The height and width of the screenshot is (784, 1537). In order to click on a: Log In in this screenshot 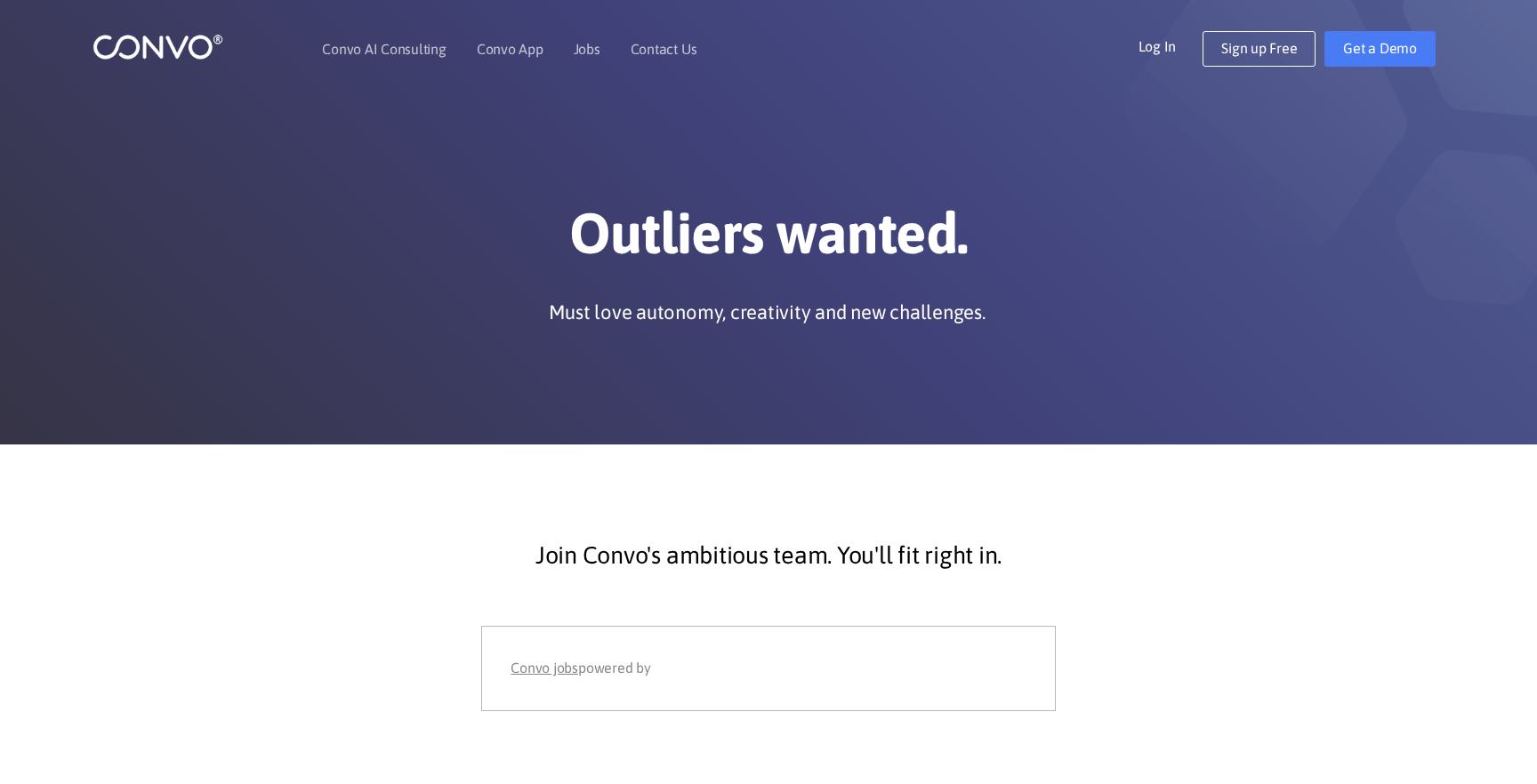, I will do `click(1171, 46)`.